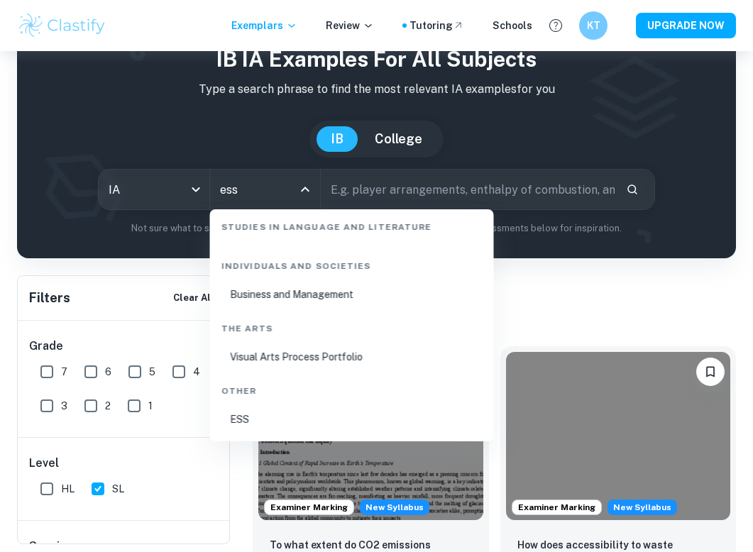  I want to click on h6: Grade, so click(124, 346).